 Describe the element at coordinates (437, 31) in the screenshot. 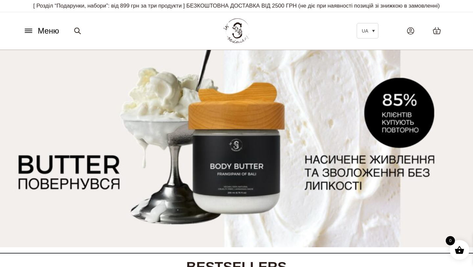

I see `a: 0` at that location.